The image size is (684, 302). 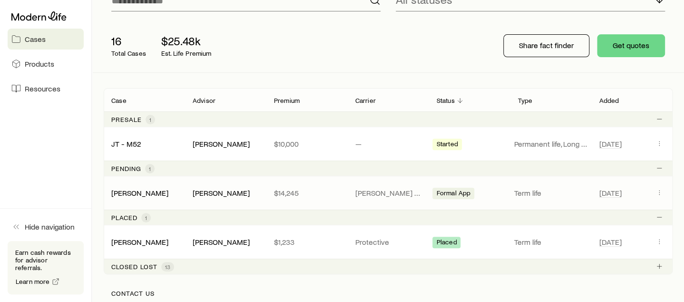 What do you see at coordinates (134, 266) in the screenshot?
I see `p: Closed lost` at bounding box center [134, 266].